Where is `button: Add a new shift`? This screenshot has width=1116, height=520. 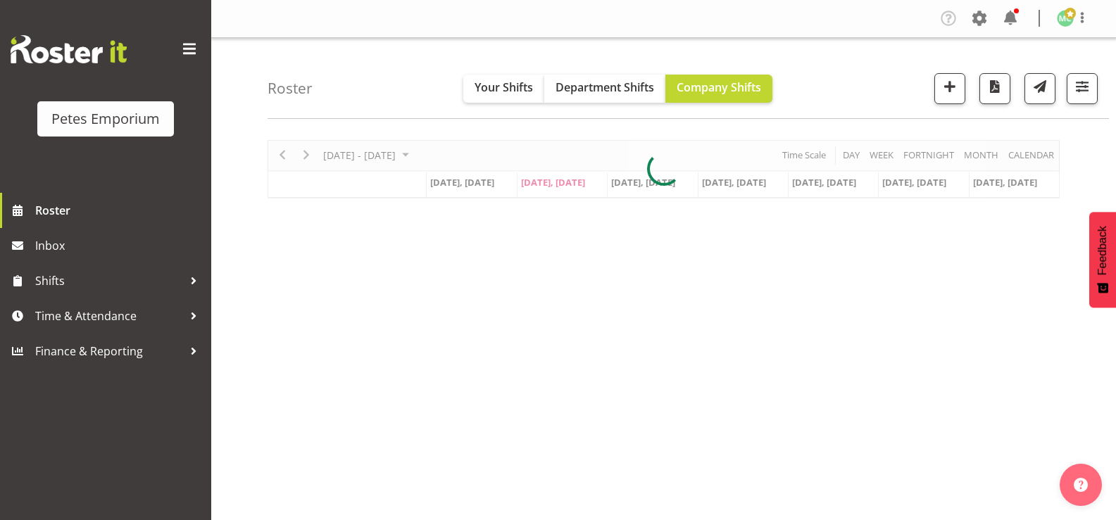 button: Add a new shift is located at coordinates (950, 89).